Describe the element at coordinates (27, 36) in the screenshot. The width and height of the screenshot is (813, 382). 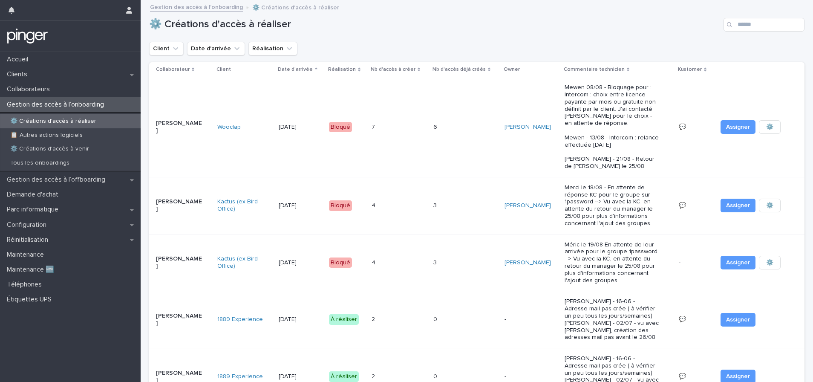
I see `img: mTgBEunGTSyRkCgitkcU` at that location.